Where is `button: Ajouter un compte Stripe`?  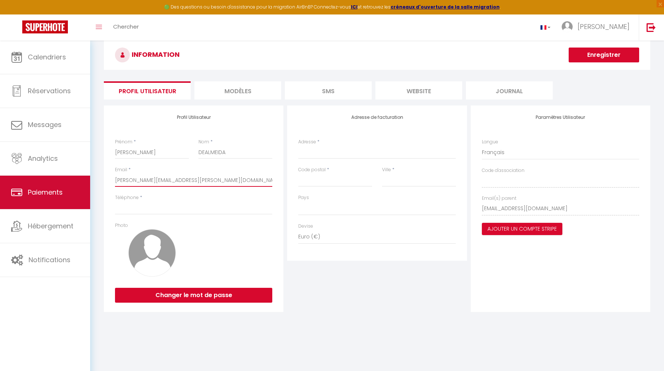 button: Ajouter un compte Stripe is located at coordinates (522, 229).